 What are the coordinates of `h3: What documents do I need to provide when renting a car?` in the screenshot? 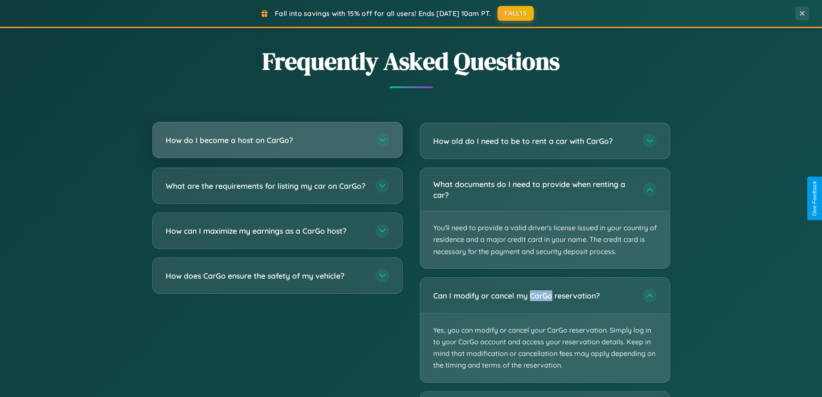 It's located at (534, 189).